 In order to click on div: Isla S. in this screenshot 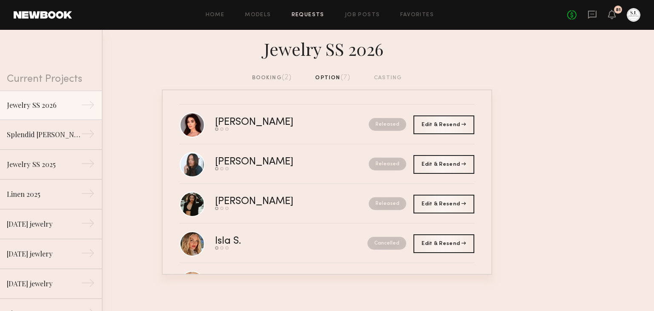, I will do `click(260, 241)`.